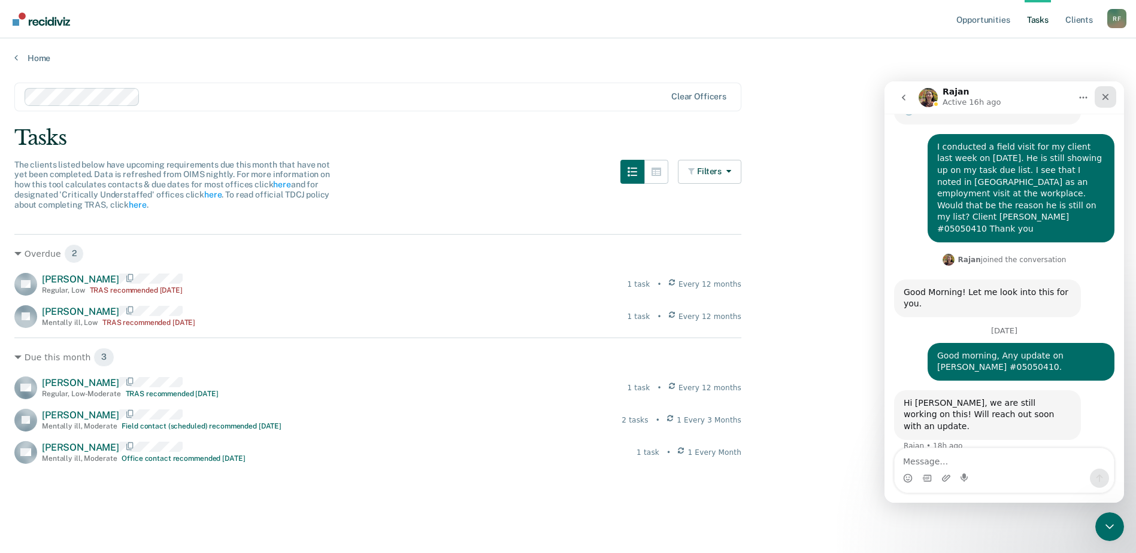 The width and height of the screenshot is (1136, 553). I want to click on button: Emoji picker, so click(23, 397).